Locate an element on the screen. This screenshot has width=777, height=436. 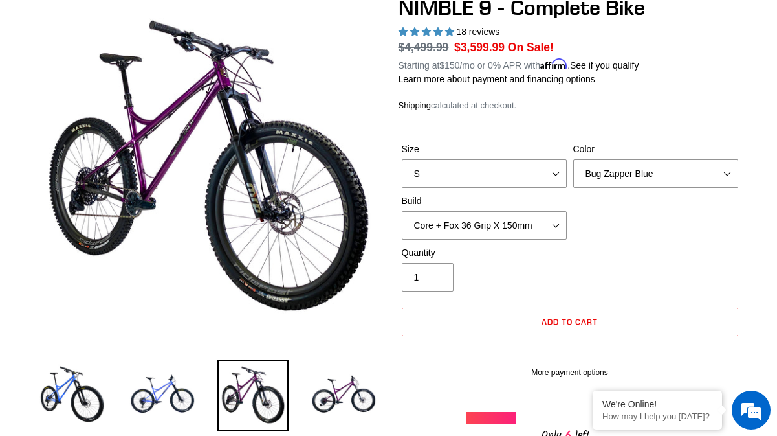
span: Affirm is located at coordinates (554, 63).